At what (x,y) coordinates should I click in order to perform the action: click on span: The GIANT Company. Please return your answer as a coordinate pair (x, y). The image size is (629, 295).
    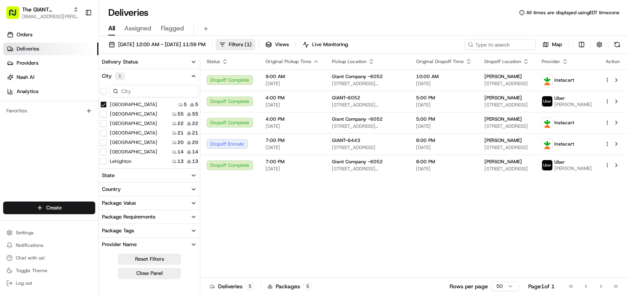
    Looking at the image, I should click on (46, 9).